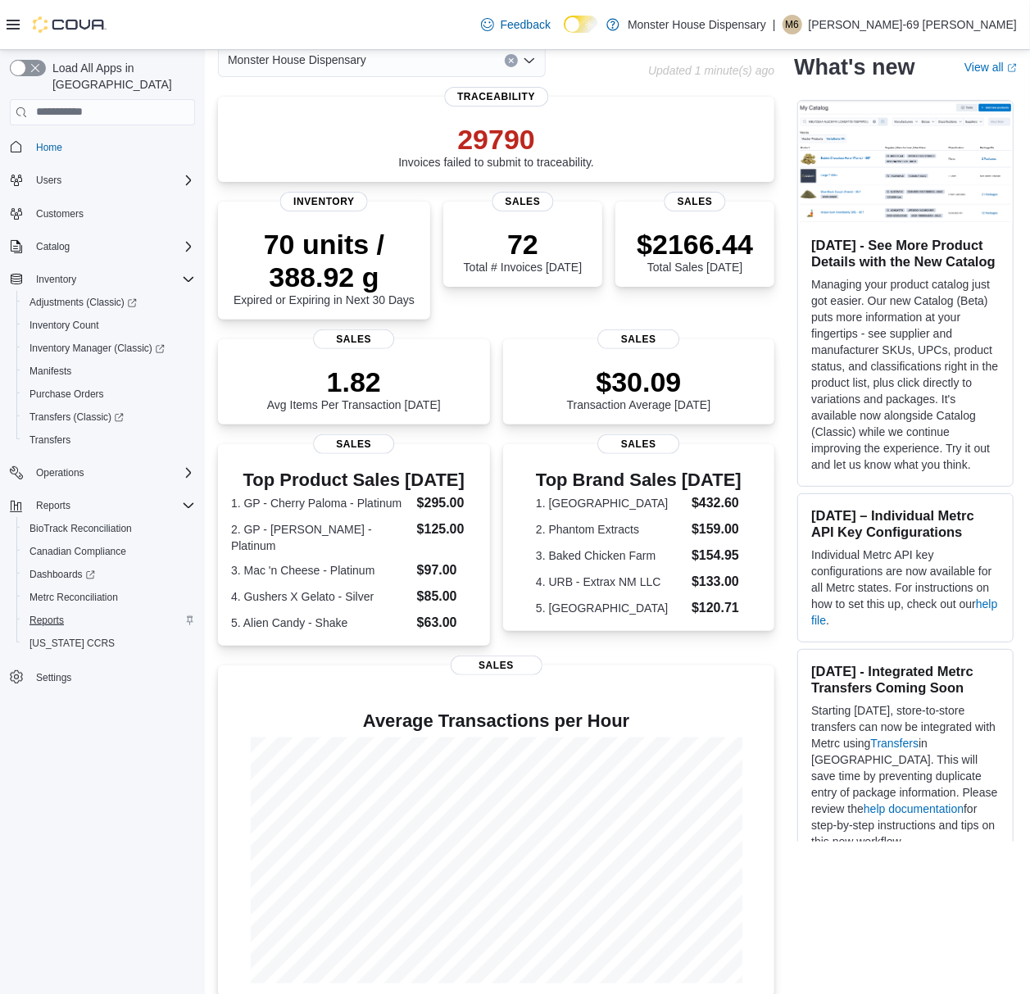  Describe the element at coordinates (47, 620) in the screenshot. I see `a: Reports` at that location.